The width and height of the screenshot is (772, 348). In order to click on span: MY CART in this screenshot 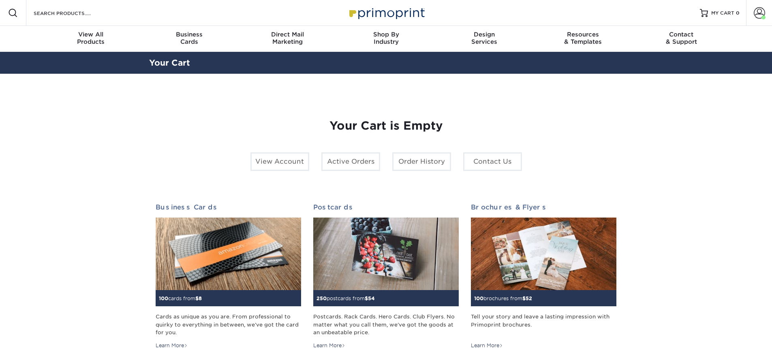, I will do `click(723, 13)`.